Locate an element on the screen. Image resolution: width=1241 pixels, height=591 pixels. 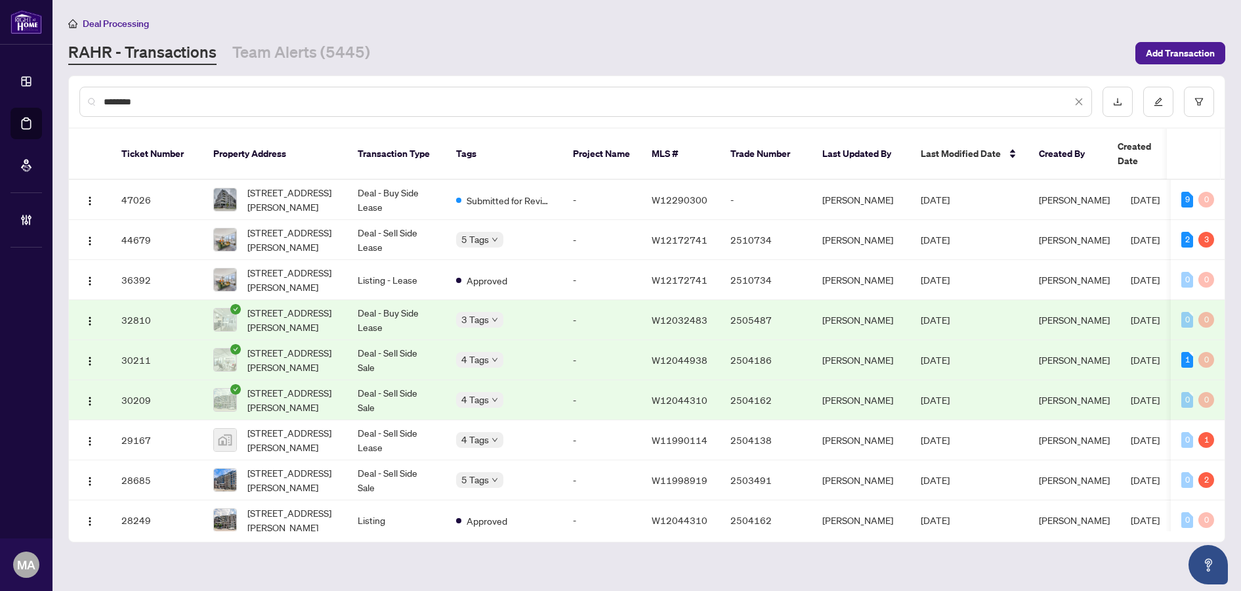
th: Last Updated By is located at coordinates (861, 154).